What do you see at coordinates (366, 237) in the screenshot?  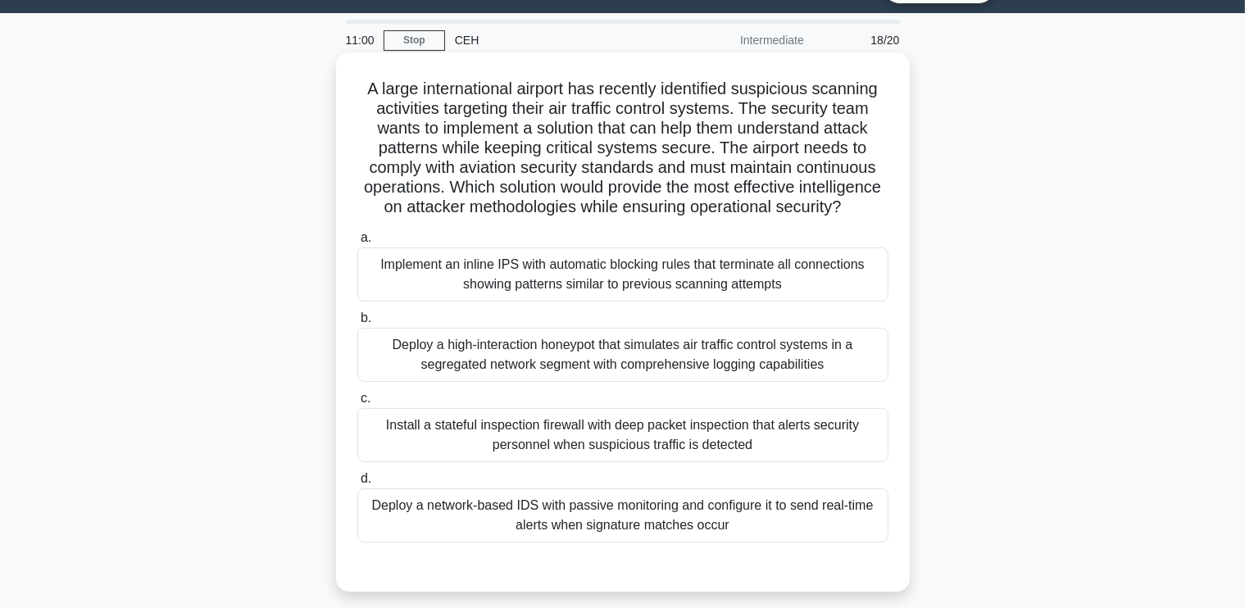 I see `span: a.` at bounding box center [366, 237].